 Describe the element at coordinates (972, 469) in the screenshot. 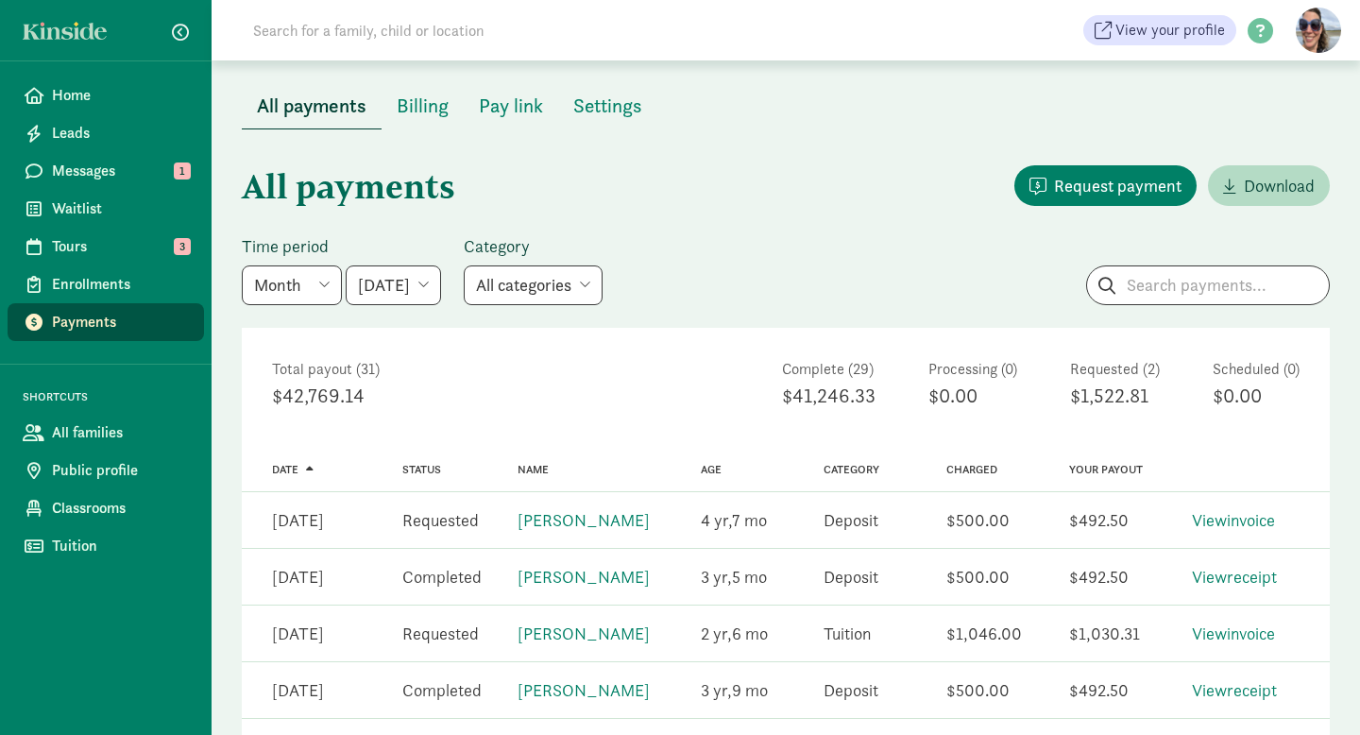

I see `span: Charged` at that location.